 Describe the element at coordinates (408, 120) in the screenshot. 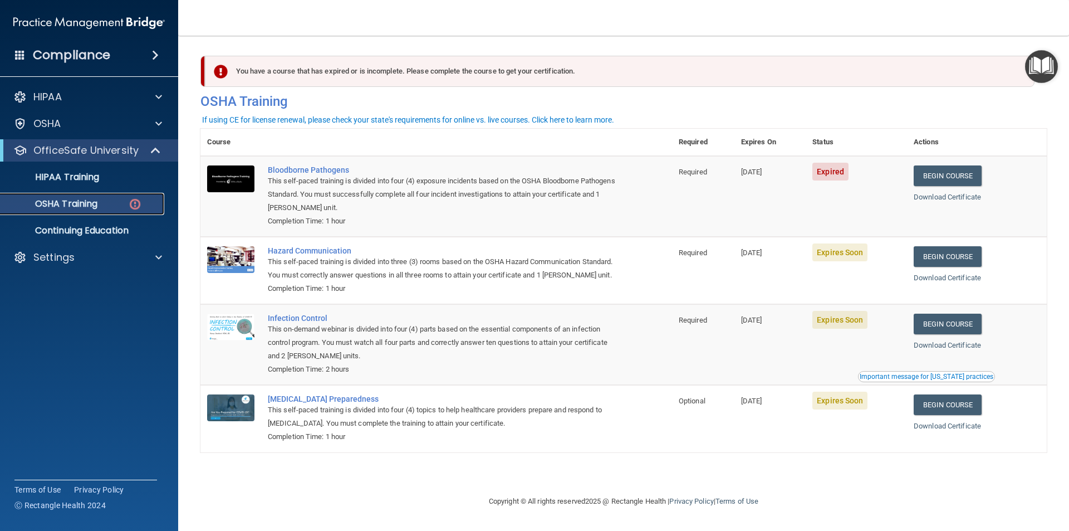

I see `div: If using CE for license renewal, please check your state's requirements for online vs. live cours...` at that location.